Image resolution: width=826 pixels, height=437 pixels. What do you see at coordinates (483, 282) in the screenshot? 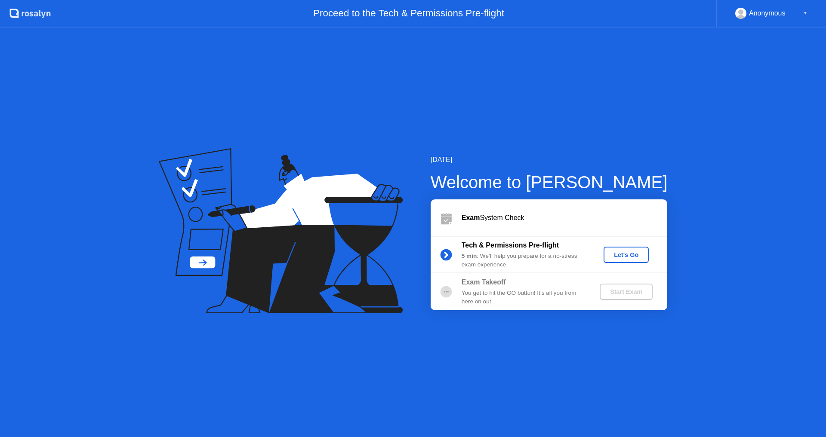
I see `b: Exam Takeoff` at bounding box center [483, 282].